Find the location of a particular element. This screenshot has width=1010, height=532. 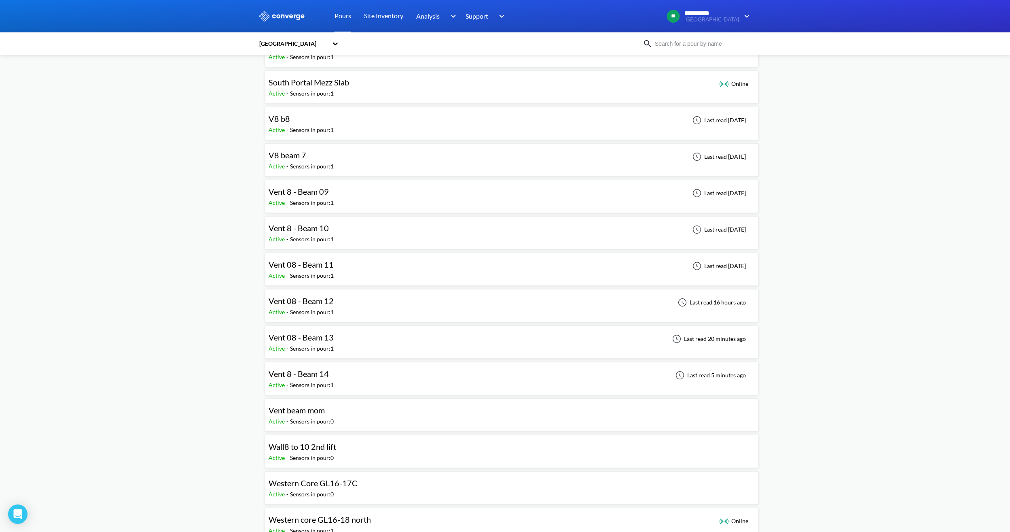

a: Western core GL16-18 northActive-Sensors in pour:1 Online is located at coordinates (512, 520).